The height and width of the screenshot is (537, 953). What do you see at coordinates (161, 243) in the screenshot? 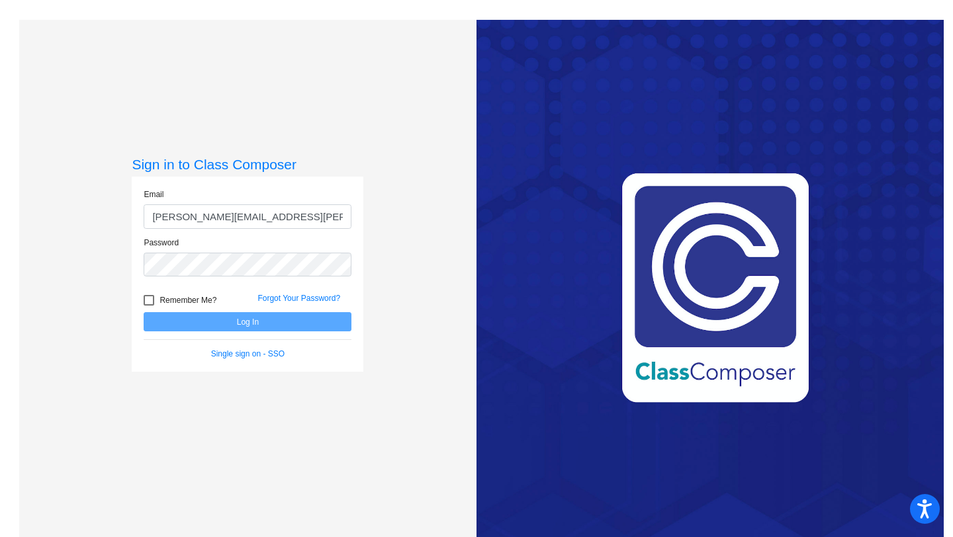
I see `label: Password` at bounding box center [161, 243].